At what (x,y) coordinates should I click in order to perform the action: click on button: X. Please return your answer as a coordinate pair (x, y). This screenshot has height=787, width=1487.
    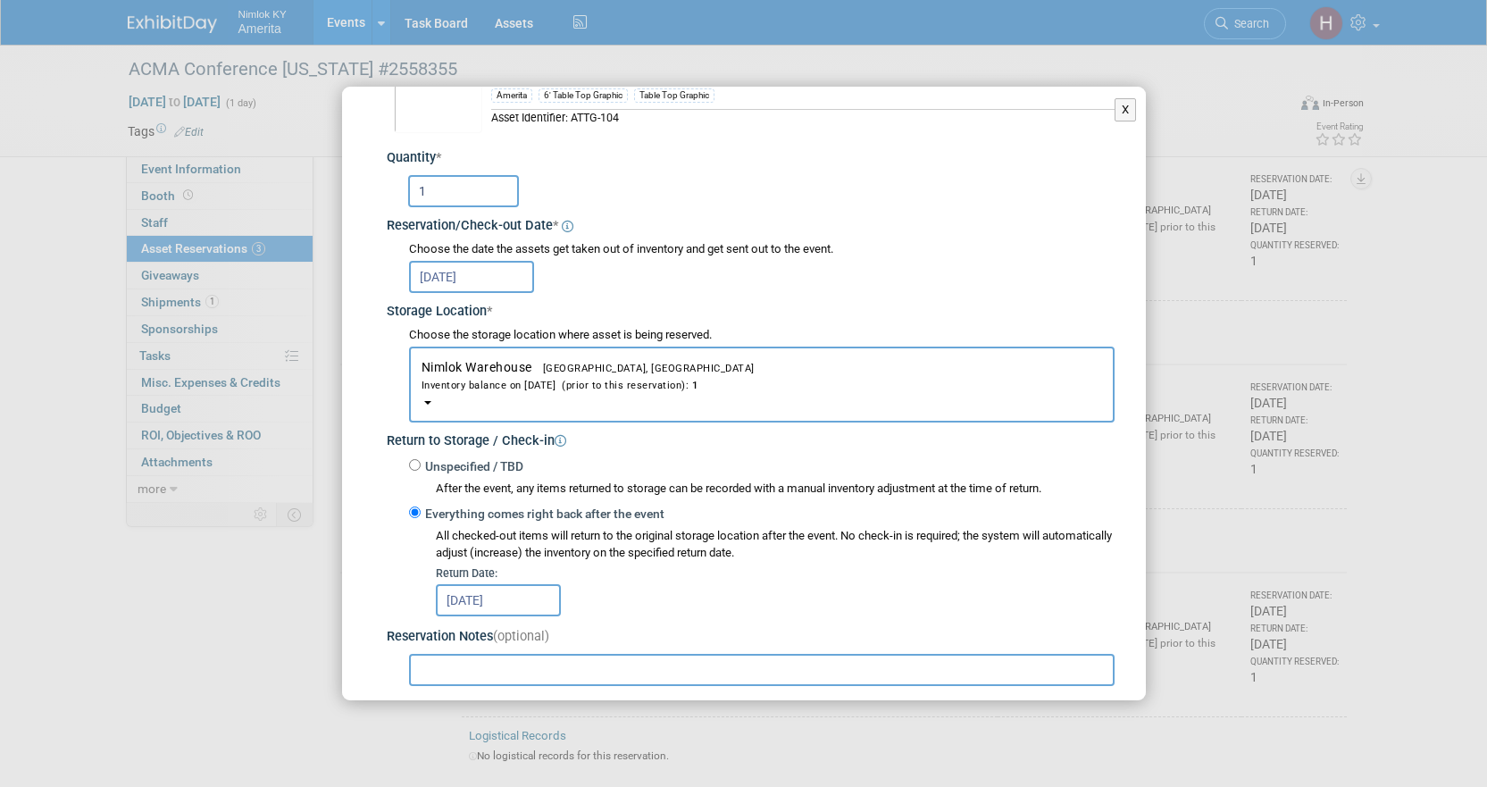
    Looking at the image, I should click on (1125, 110).